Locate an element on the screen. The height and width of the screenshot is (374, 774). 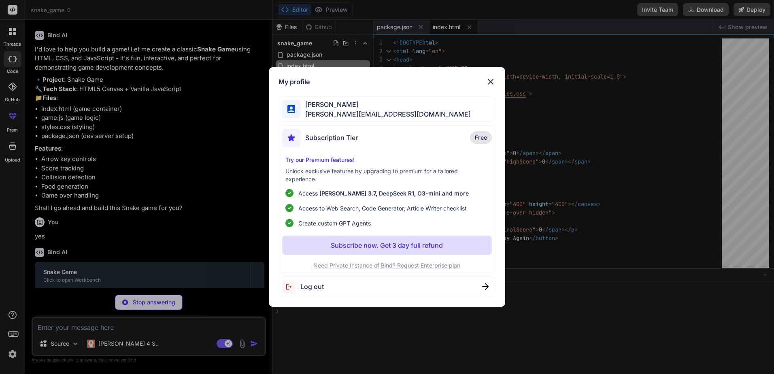
p: Try our Premium features! is located at coordinates (387, 160).